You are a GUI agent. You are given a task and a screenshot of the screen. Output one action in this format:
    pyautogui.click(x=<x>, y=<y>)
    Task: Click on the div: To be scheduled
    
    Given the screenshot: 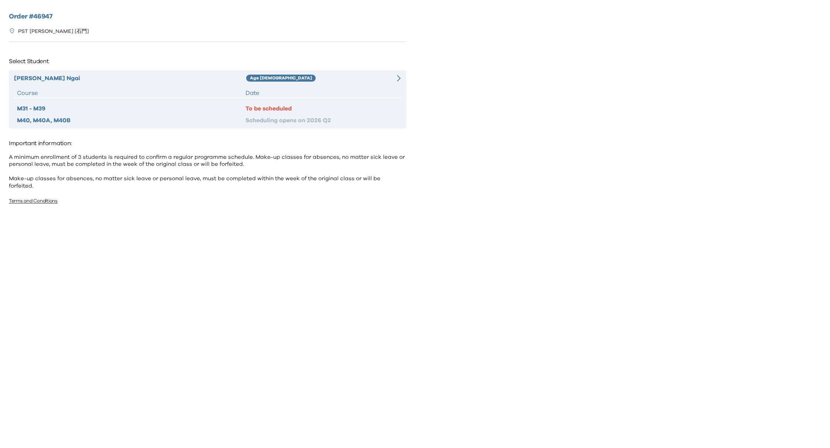 What is the action you would take?
    pyautogui.click(x=322, y=109)
    